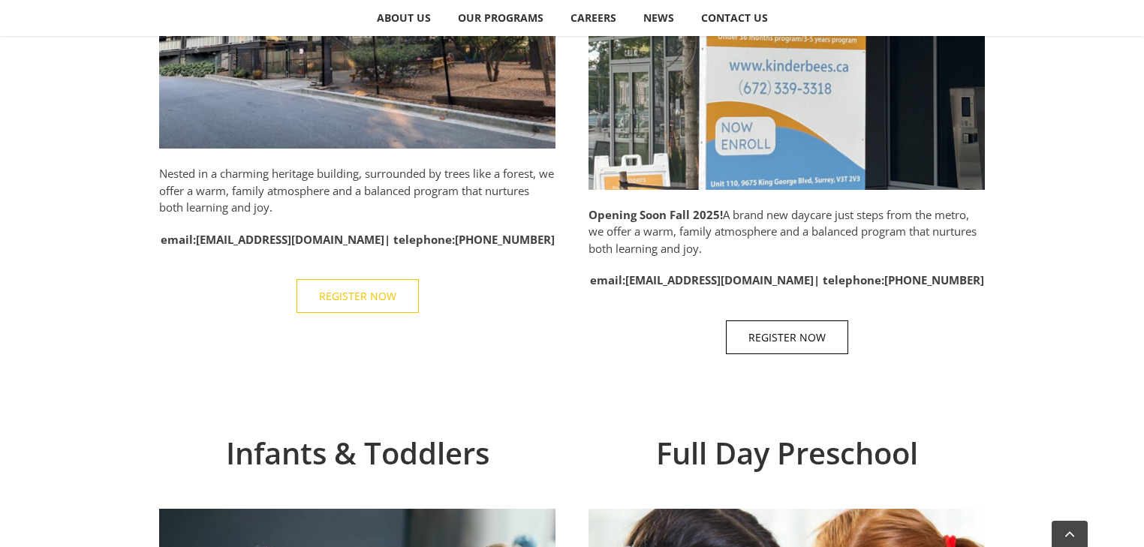  What do you see at coordinates (658, 18) in the screenshot?
I see `span: NEWS` at bounding box center [658, 18].